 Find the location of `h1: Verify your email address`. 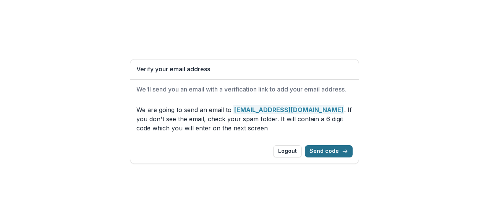

h1: Verify your email address is located at coordinates (244, 69).